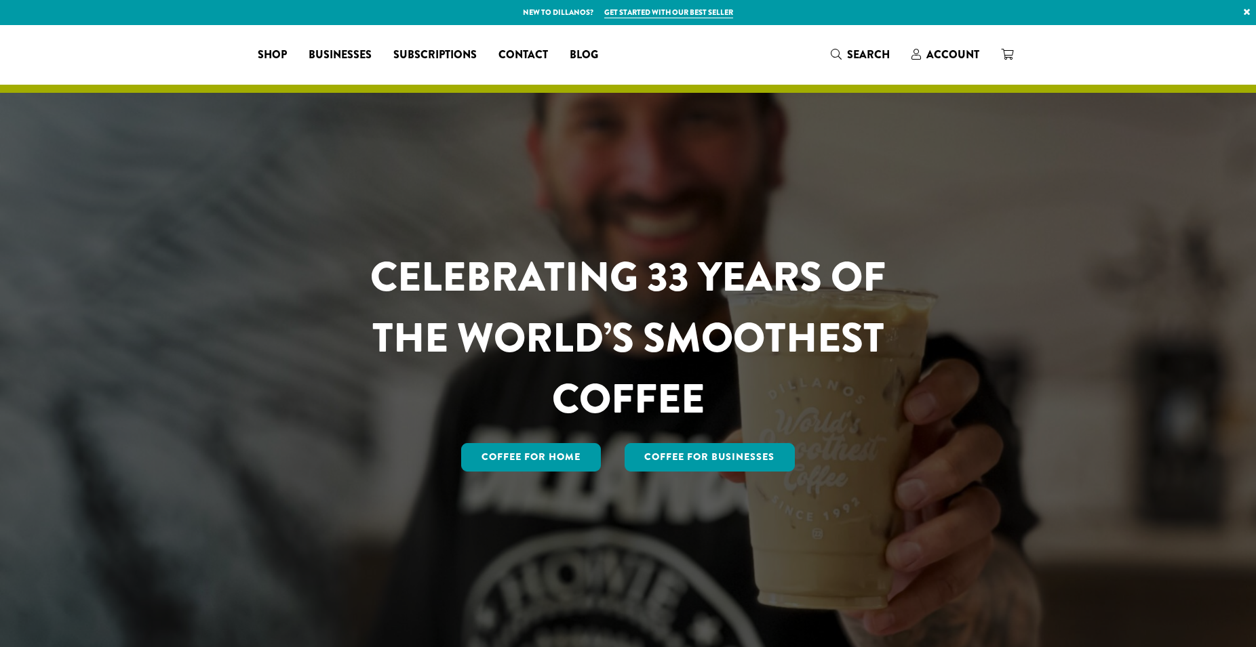 Image resolution: width=1256 pixels, height=647 pixels. Describe the element at coordinates (868, 54) in the screenshot. I see `span: Search` at that location.